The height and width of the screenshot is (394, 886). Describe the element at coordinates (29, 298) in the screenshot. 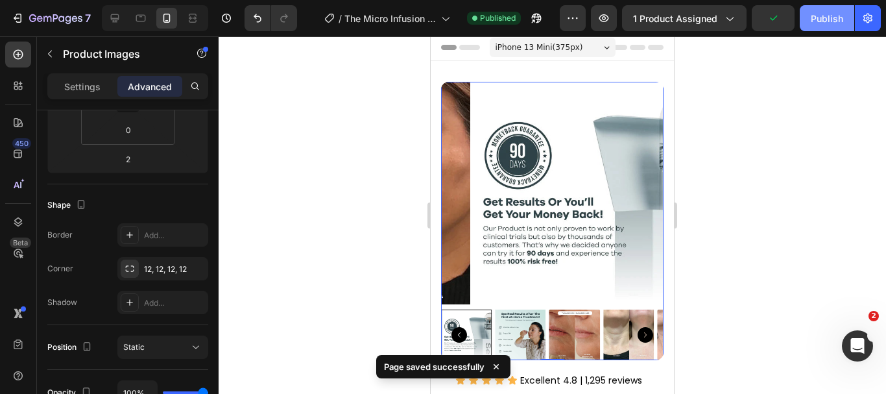

I see `button: Carousel Back Arrow` at that location.